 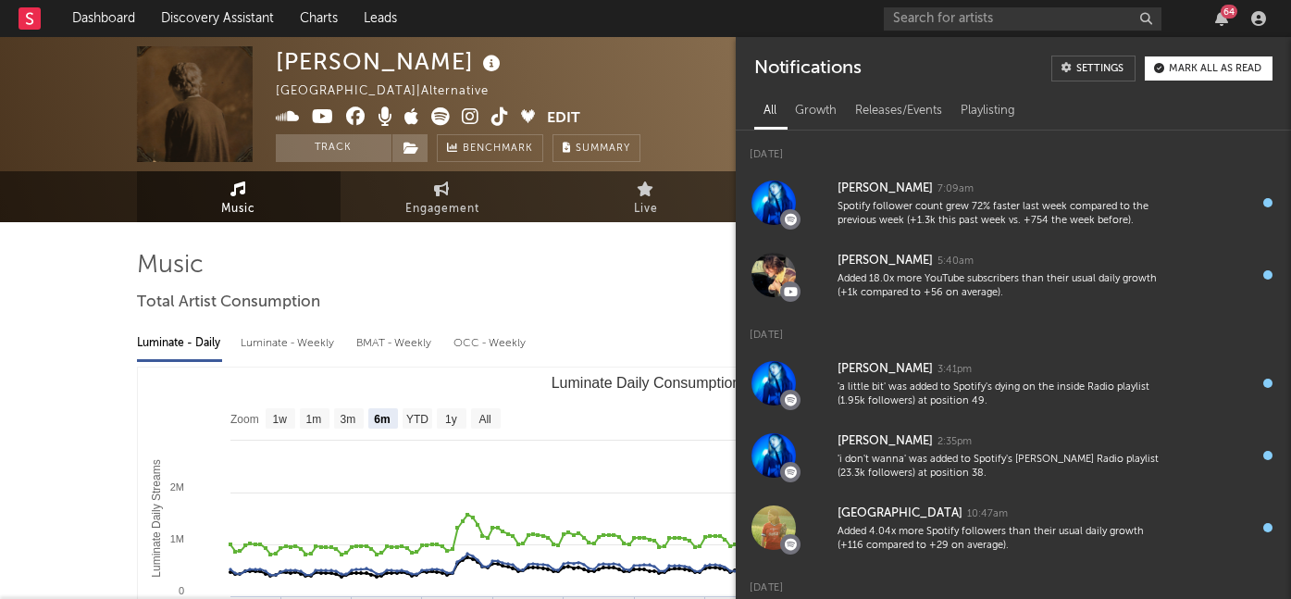 What do you see at coordinates (442, 209) in the screenshot?
I see `span: Engagement` at bounding box center [442, 209].